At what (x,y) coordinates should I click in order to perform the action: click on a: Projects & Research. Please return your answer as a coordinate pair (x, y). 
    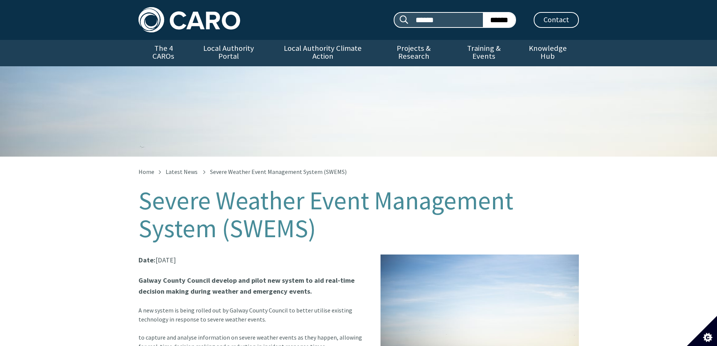
    Looking at the image, I should click on (414, 53).